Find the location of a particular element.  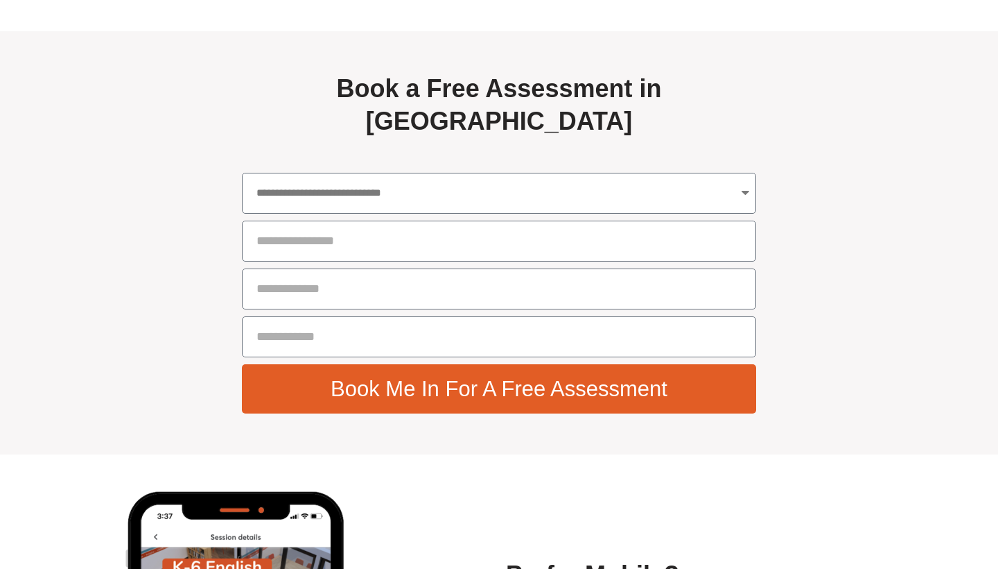

span: Book Me In For A Free Assessment is located at coordinates (499, 388).